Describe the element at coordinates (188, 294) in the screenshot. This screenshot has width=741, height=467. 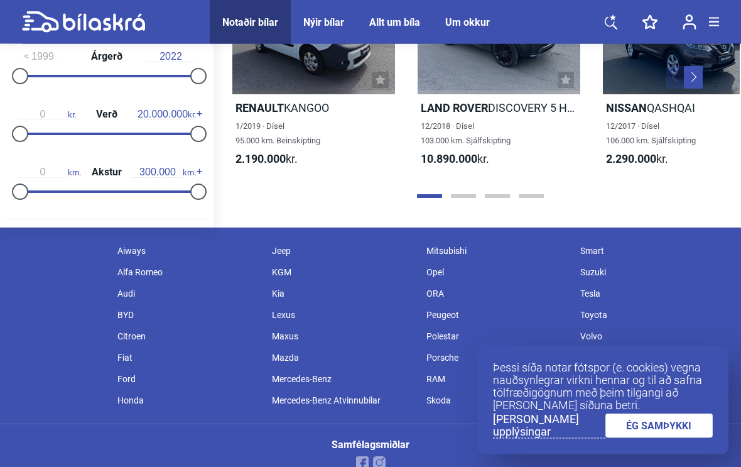
I see `div: Audi` at that location.